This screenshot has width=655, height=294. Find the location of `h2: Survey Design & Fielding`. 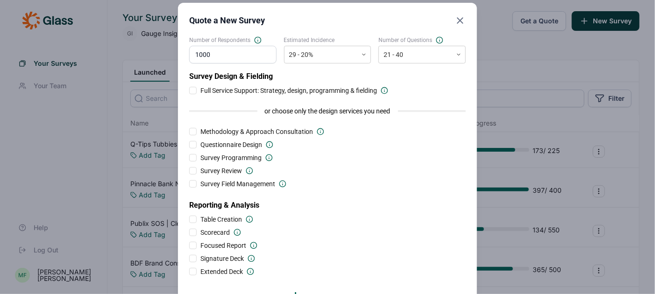

h2: Survey Design & Fielding is located at coordinates (327, 77).